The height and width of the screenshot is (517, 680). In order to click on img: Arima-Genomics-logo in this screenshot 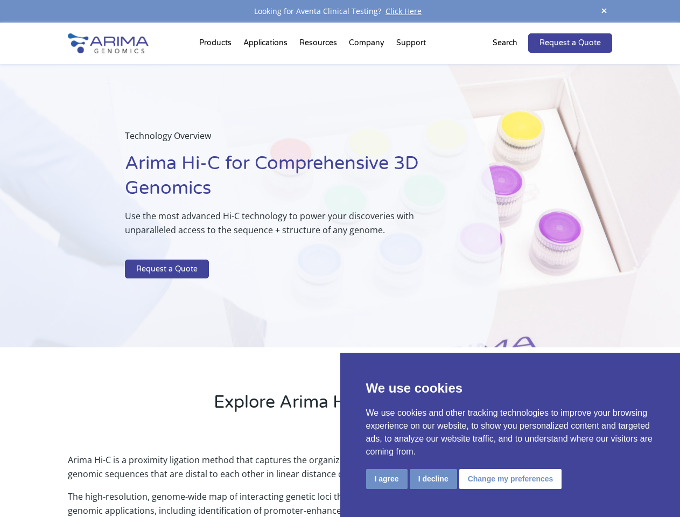, I will do `click(108, 43)`.